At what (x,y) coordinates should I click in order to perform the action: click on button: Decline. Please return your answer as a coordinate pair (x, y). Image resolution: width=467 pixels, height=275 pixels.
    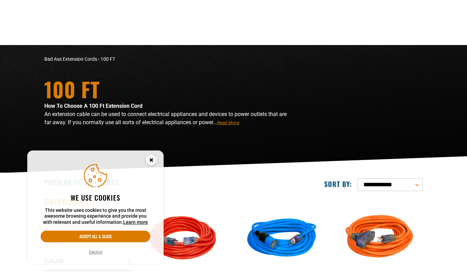
    Looking at the image, I should click on (95, 252).